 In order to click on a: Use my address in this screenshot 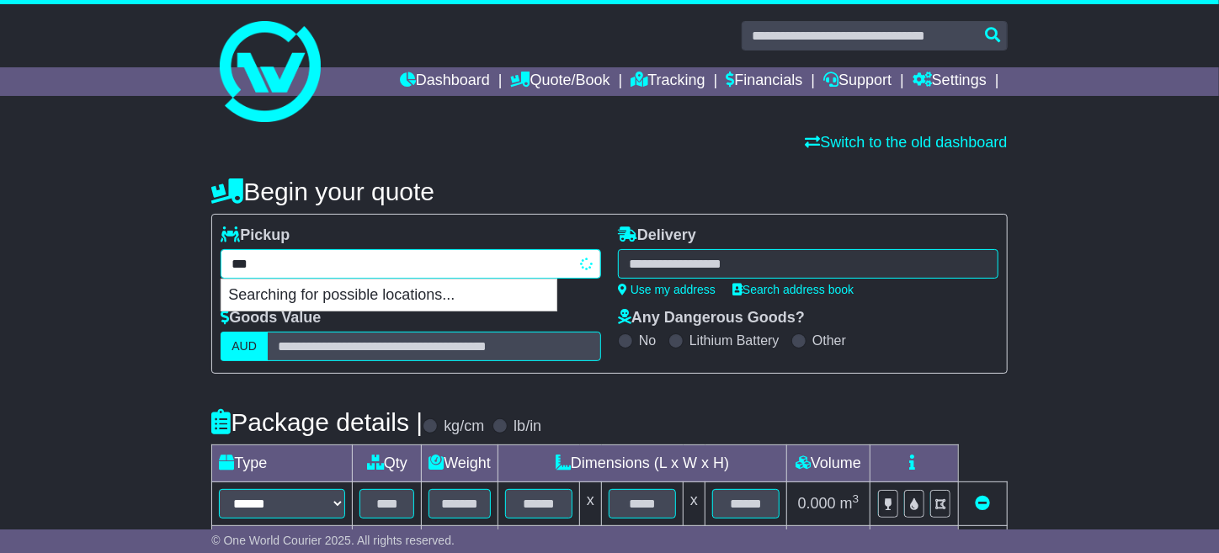, I will do `click(667, 290)`.